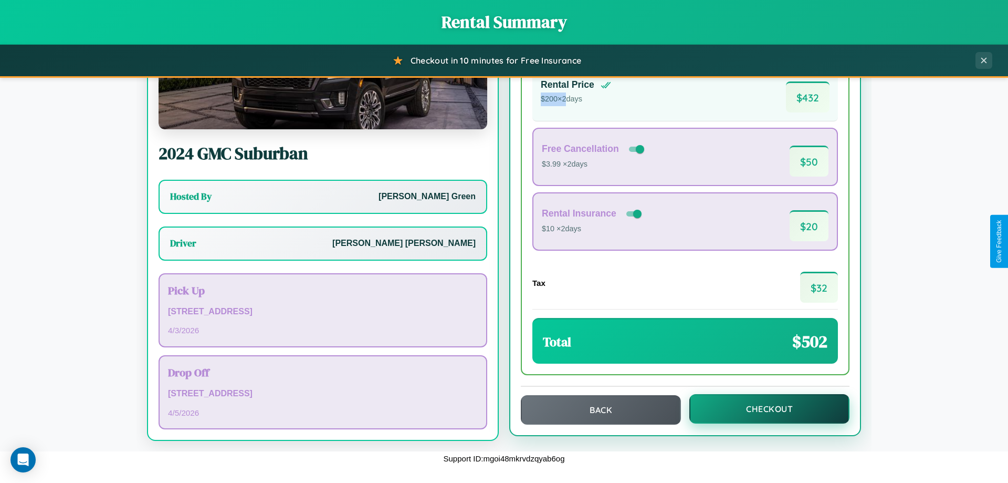 This screenshot has width=1008, height=483. What do you see at coordinates (576, 99) in the screenshot?
I see `p: $ 200 × 2 days` at bounding box center [576, 99].